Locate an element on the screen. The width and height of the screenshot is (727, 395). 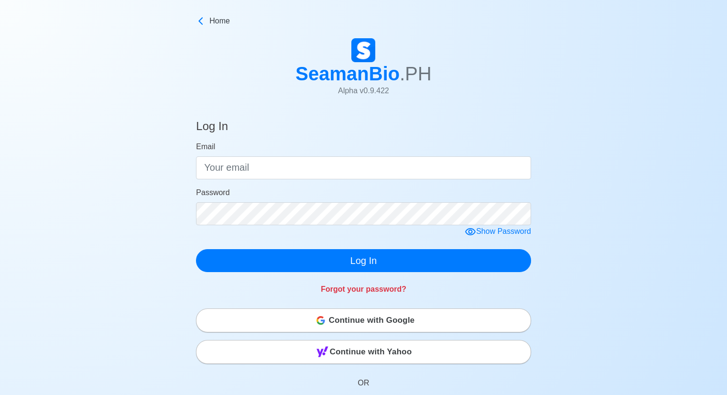
button: Continue with Google is located at coordinates (363, 320).